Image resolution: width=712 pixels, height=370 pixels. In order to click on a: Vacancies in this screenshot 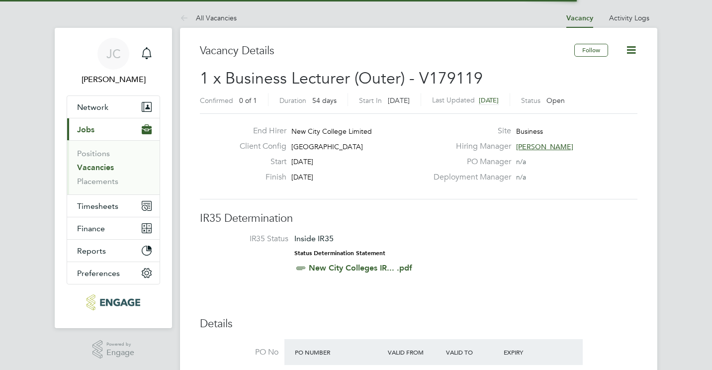, I will do `click(95, 167)`.